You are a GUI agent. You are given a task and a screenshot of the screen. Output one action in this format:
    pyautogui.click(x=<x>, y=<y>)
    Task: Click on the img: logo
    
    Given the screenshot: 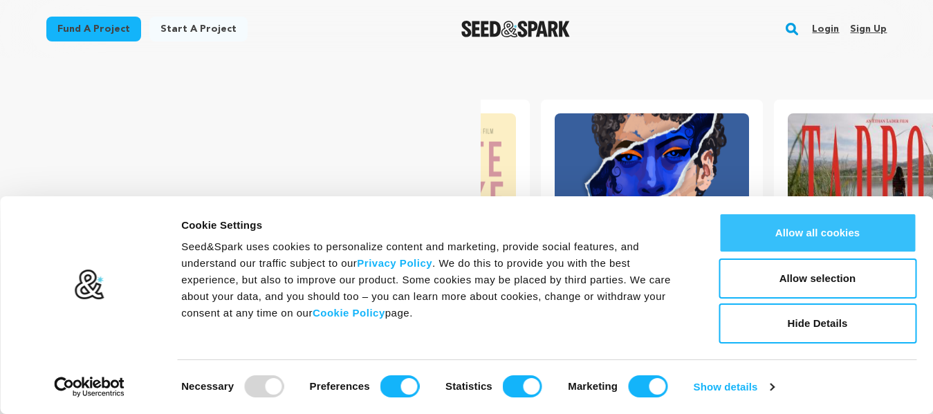 What is the action you would take?
    pyautogui.click(x=89, y=285)
    